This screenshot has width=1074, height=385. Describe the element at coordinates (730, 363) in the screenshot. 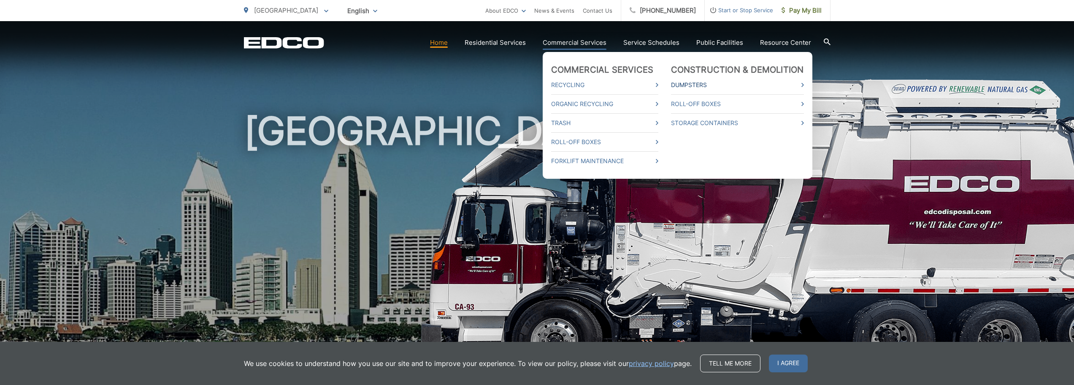

I see `a: Tell me more` at that location.